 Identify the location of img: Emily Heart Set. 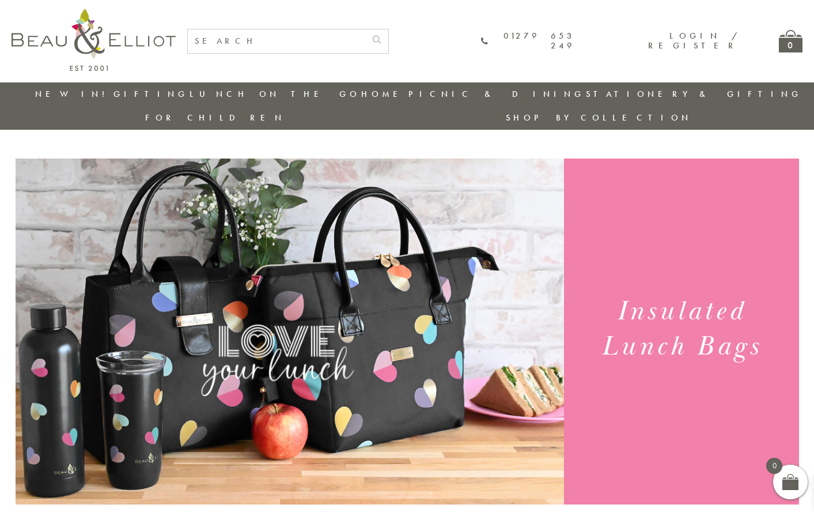
(290, 331).